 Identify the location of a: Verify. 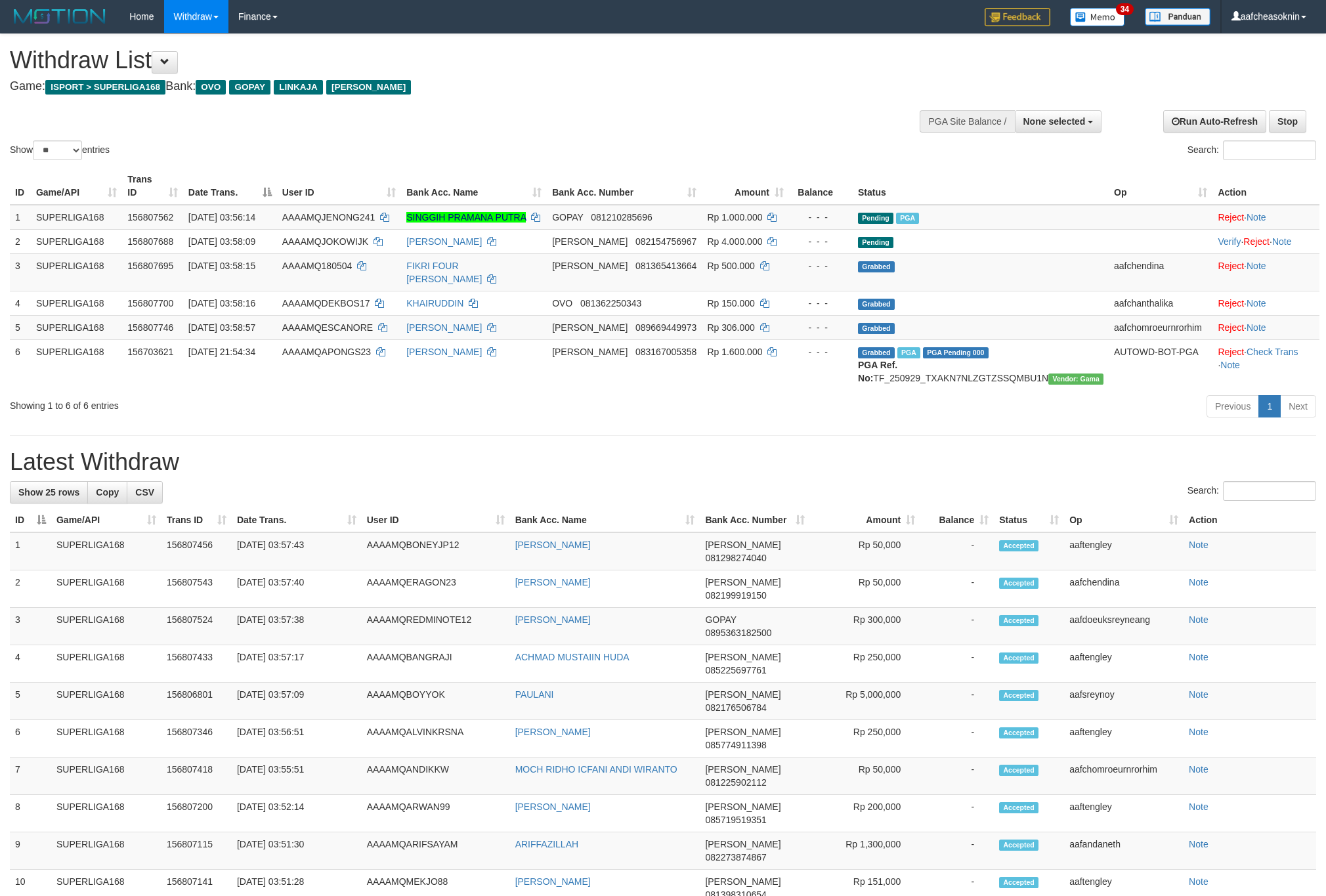
(1230, 242).